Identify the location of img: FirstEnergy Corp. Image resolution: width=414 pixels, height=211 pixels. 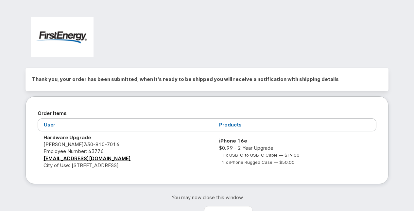
(62, 37).